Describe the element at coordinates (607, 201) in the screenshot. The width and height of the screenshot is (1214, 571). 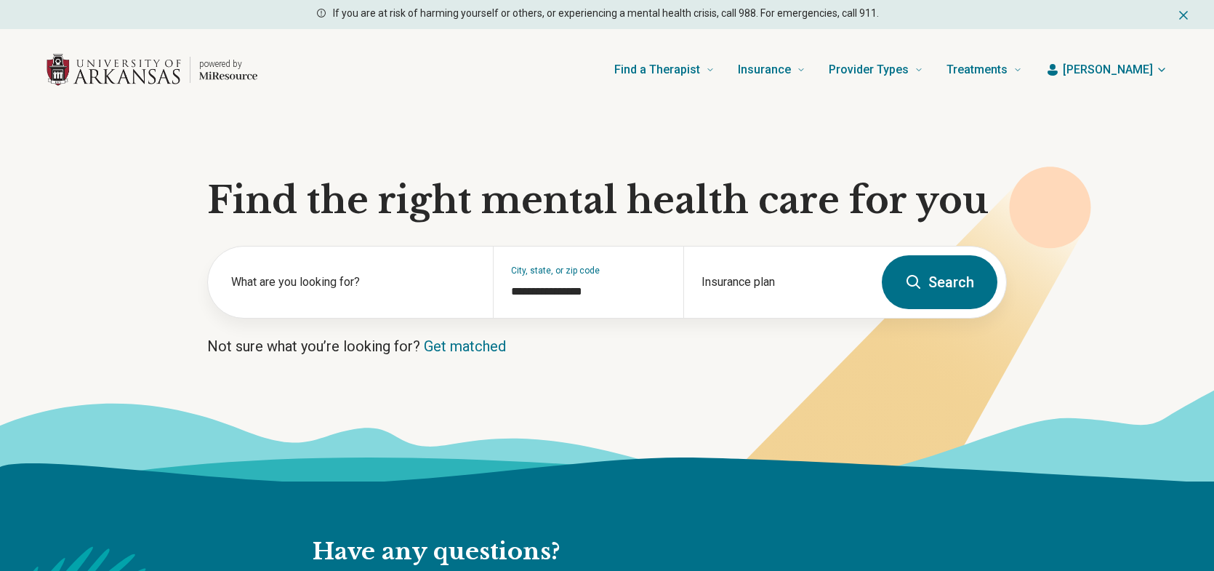
I see `h1: Find the right mental health care for you` at that location.